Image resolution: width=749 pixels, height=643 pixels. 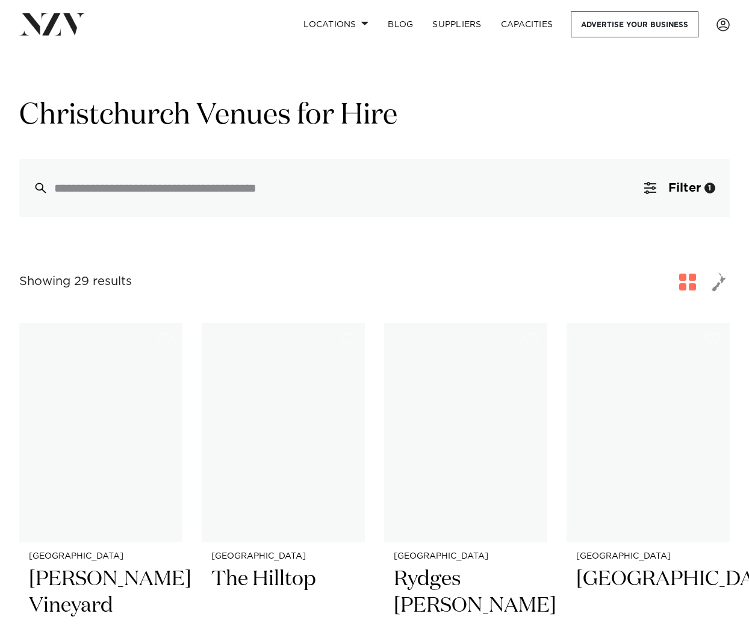 I want to click on a: Locations, so click(x=336, y=24).